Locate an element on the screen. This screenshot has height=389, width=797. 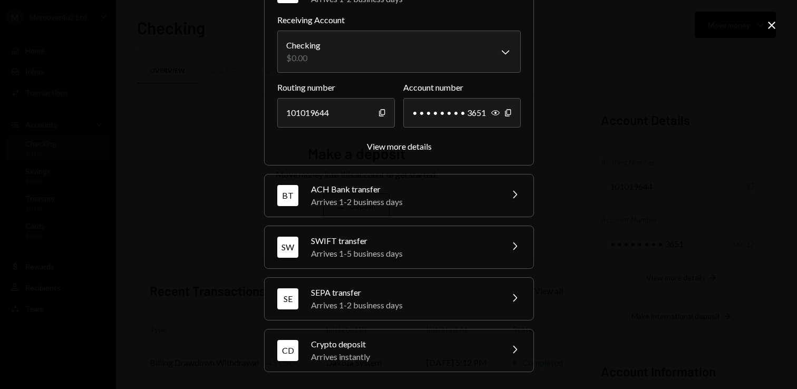
div: View more details is located at coordinates (399, 146).